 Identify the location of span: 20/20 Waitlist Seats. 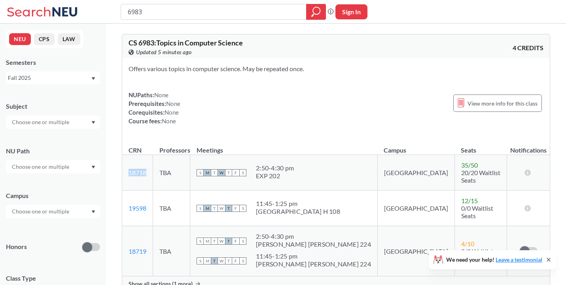
(481, 177).